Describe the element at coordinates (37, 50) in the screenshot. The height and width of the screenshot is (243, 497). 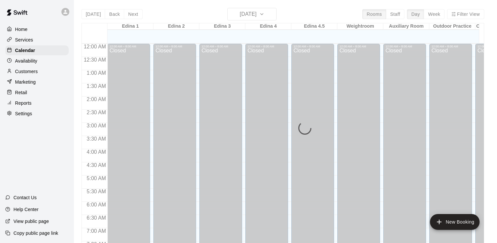
I see `a: Calendar` at that location.